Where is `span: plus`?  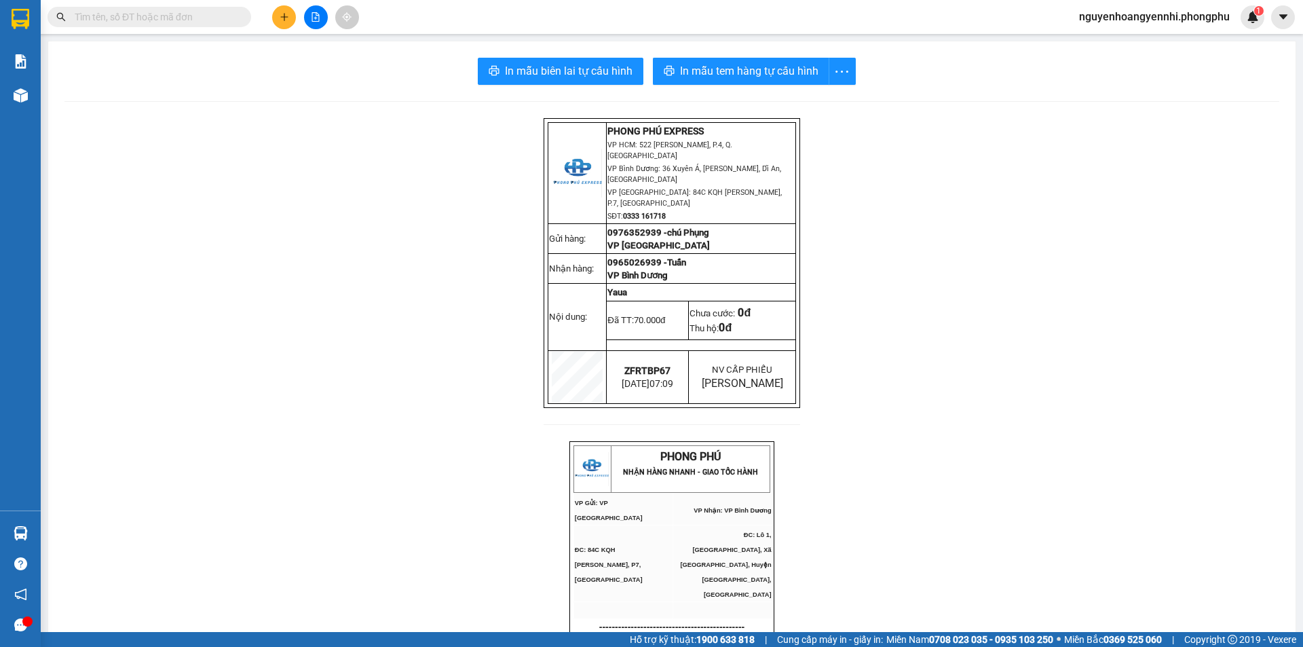 span: plus is located at coordinates (284, 17).